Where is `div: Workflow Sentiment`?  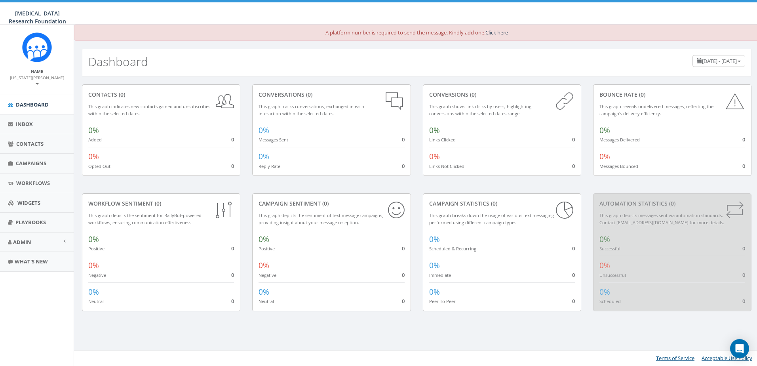
div: Workflow Sentiment is located at coordinates (161, 204).